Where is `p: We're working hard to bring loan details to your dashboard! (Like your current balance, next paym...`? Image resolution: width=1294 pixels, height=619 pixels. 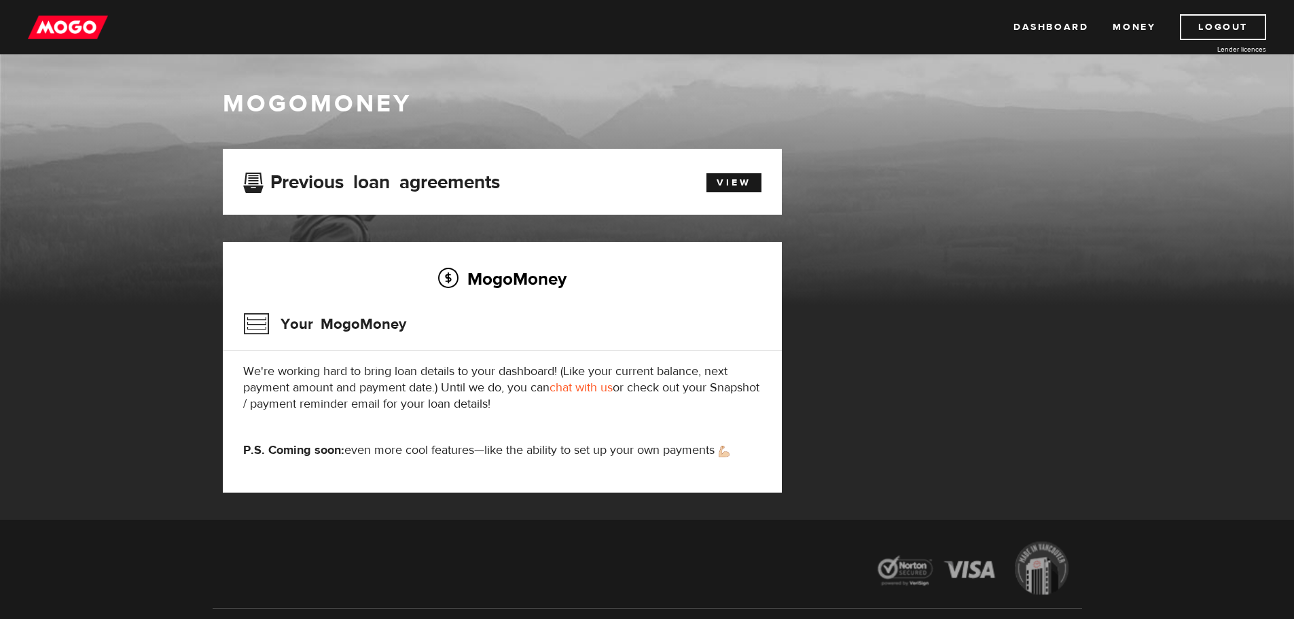 p: We're working hard to bring loan details to your dashboard! (Like your current balance, next paym... is located at coordinates (502, 388).